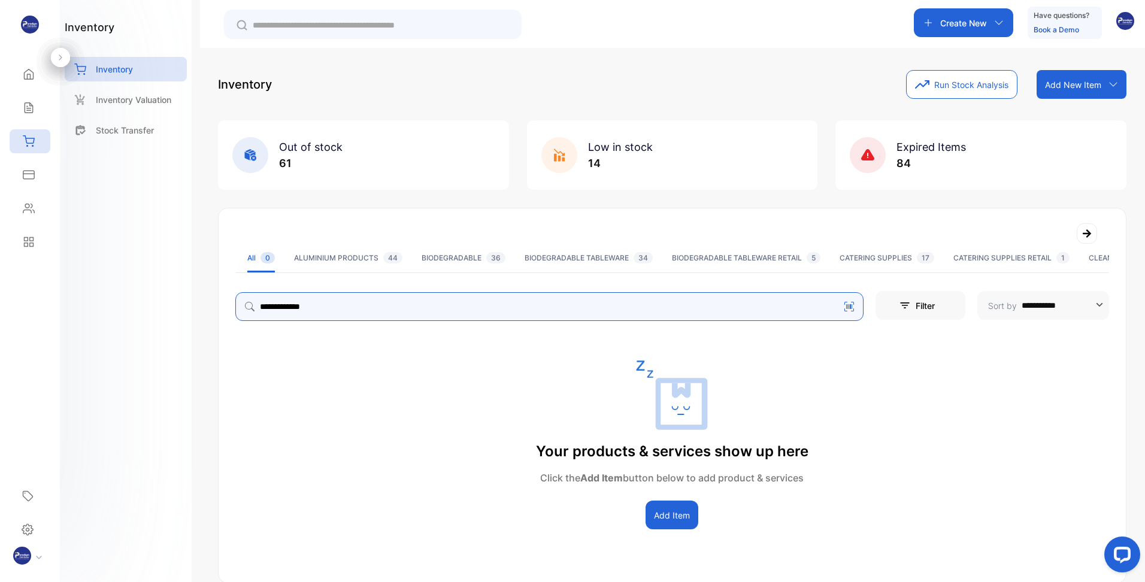  What do you see at coordinates (311, 163) in the screenshot?
I see `p: 61` at bounding box center [311, 163].